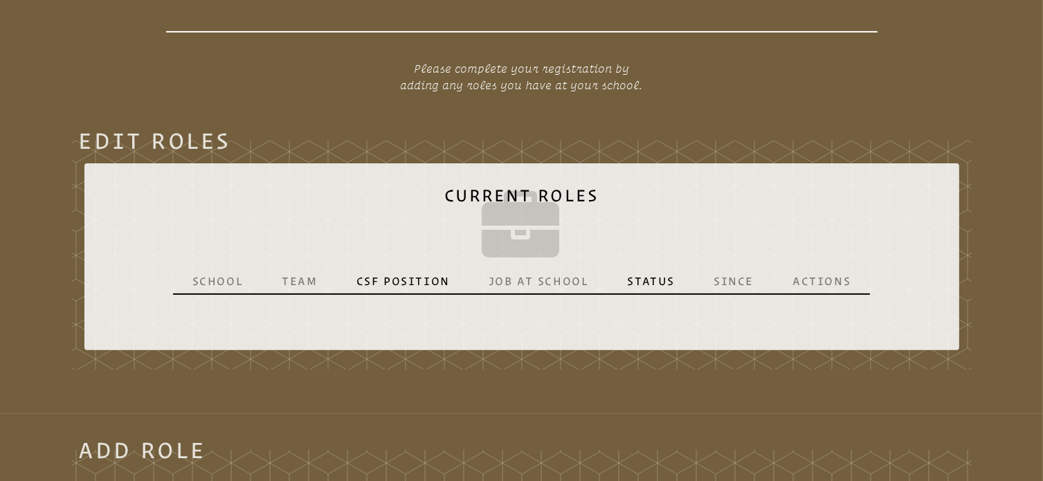 The height and width of the screenshot is (481, 1043). I want to click on p: Status, so click(651, 281).